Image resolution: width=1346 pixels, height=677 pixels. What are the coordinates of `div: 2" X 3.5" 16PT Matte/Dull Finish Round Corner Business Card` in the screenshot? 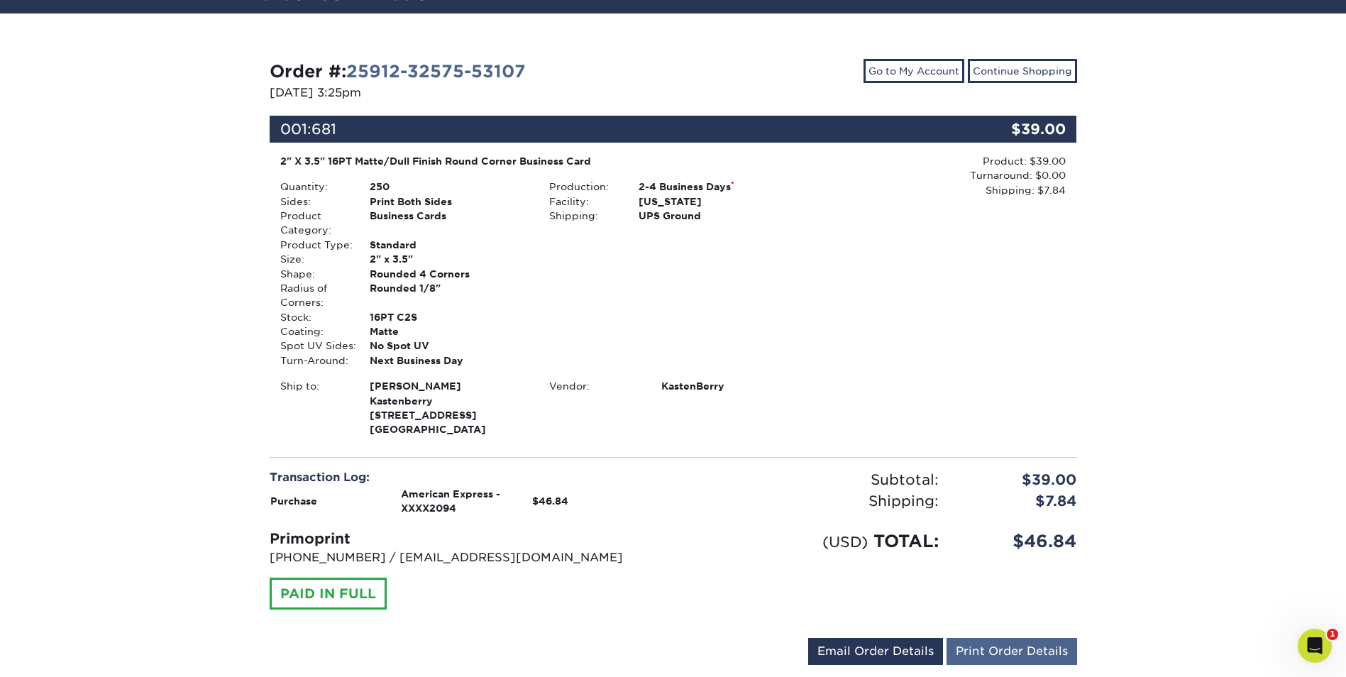 It's located at (538, 161).